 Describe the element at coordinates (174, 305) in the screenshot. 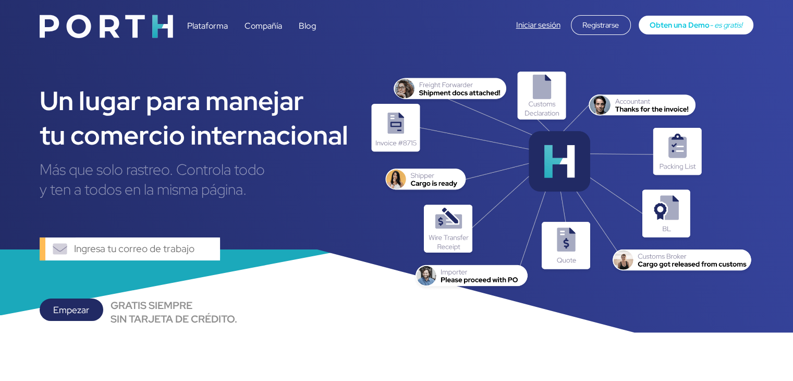

I see `div: GRATIS SIEMPRE` at that location.